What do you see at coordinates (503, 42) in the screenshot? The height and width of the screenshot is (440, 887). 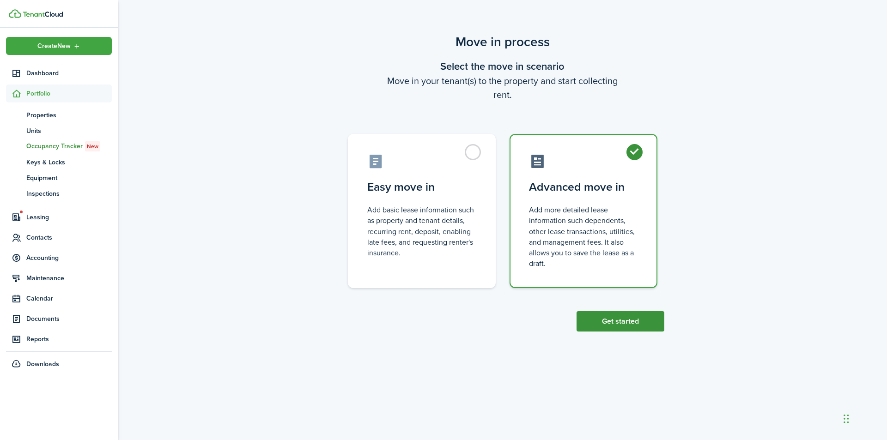 I see `scenario-title: Move in process` at bounding box center [503, 42].